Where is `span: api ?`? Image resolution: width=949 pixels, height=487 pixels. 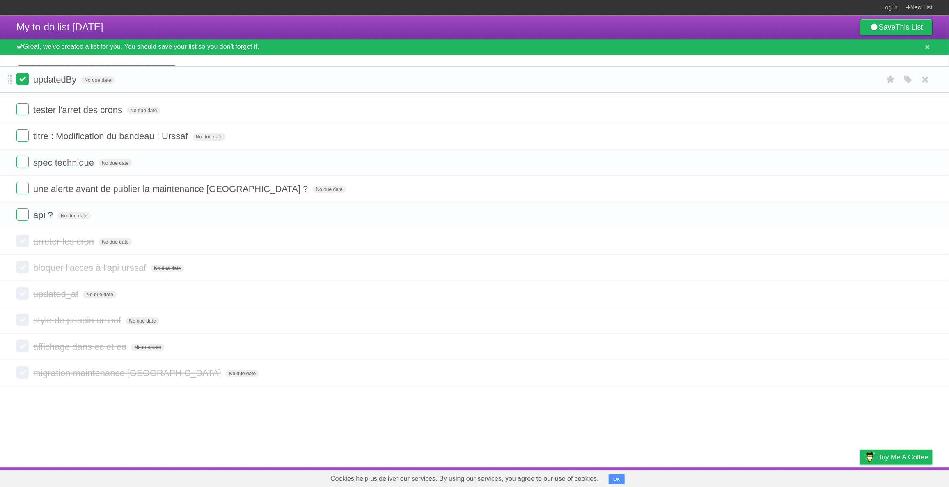
span: api ? is located at coordinates (44, 215).